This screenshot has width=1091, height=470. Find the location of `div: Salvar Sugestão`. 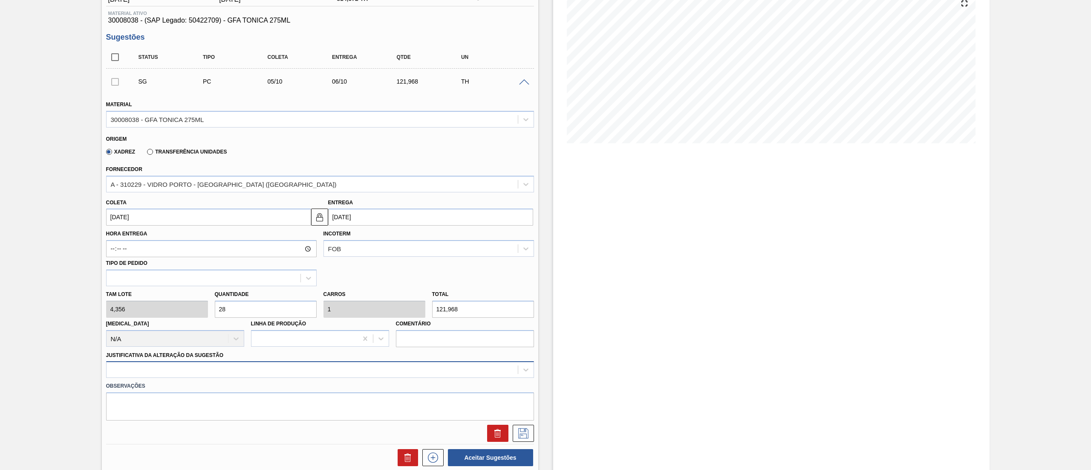

div: Salvar Sugestão is located at coordinates (521, 433).